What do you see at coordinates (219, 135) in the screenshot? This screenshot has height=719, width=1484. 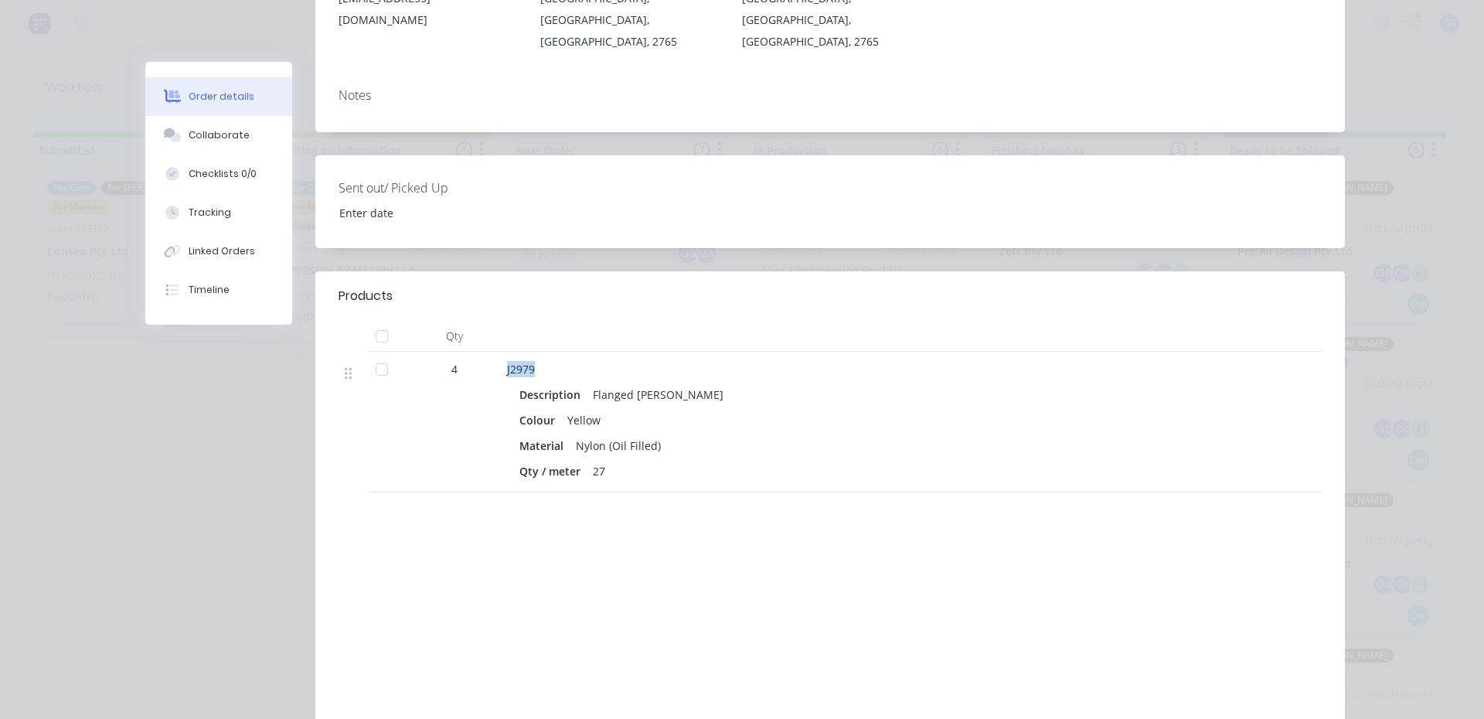 I see `div: Collaborate` at bounding box center [219, 135].